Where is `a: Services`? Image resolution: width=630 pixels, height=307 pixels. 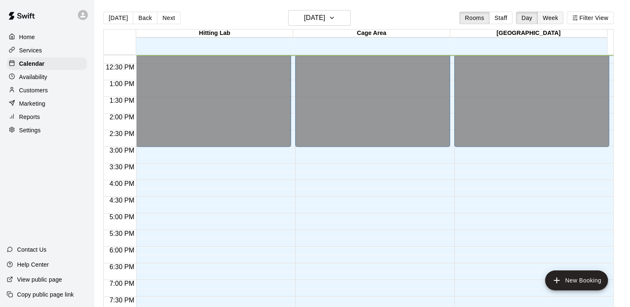 a: Services is located at coordinates (47, 50).